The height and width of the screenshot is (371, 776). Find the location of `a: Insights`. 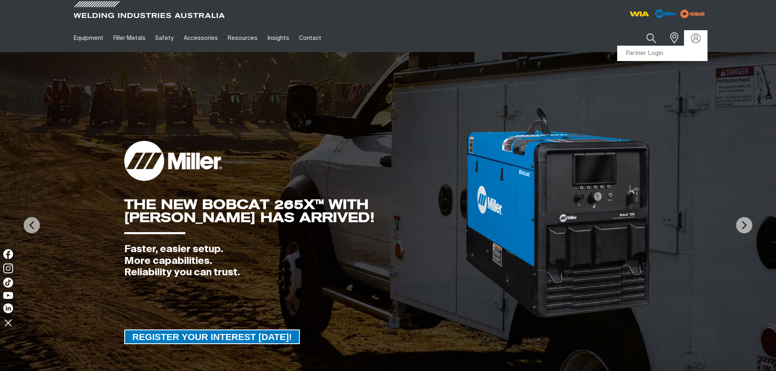

a: Insights is located at coordinates (278, 38).